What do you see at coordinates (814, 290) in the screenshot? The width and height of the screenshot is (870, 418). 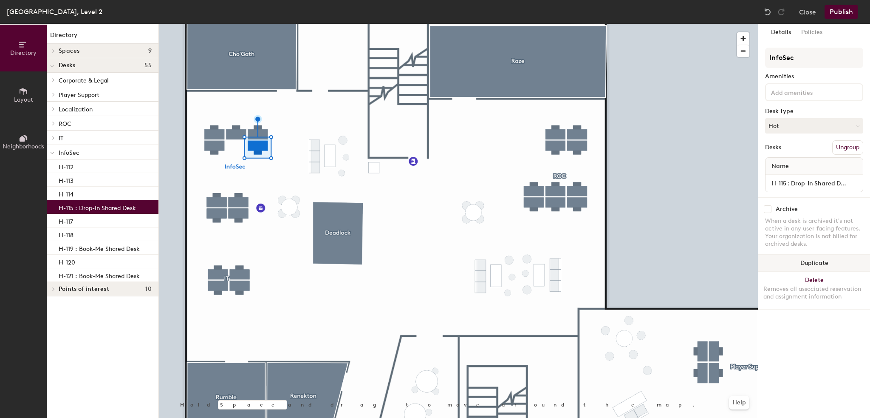 I see `button: DeleteRemoves all associated reservation and assignment information` at bounding box center [814, 290].